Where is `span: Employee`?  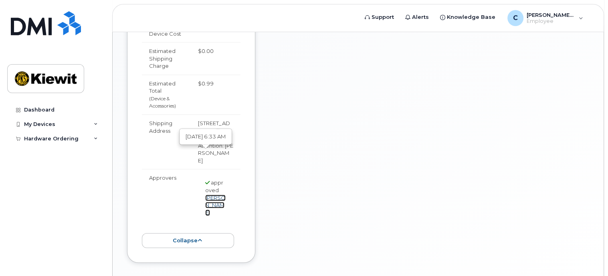 span: Employee is located at coordinates (551, 21).